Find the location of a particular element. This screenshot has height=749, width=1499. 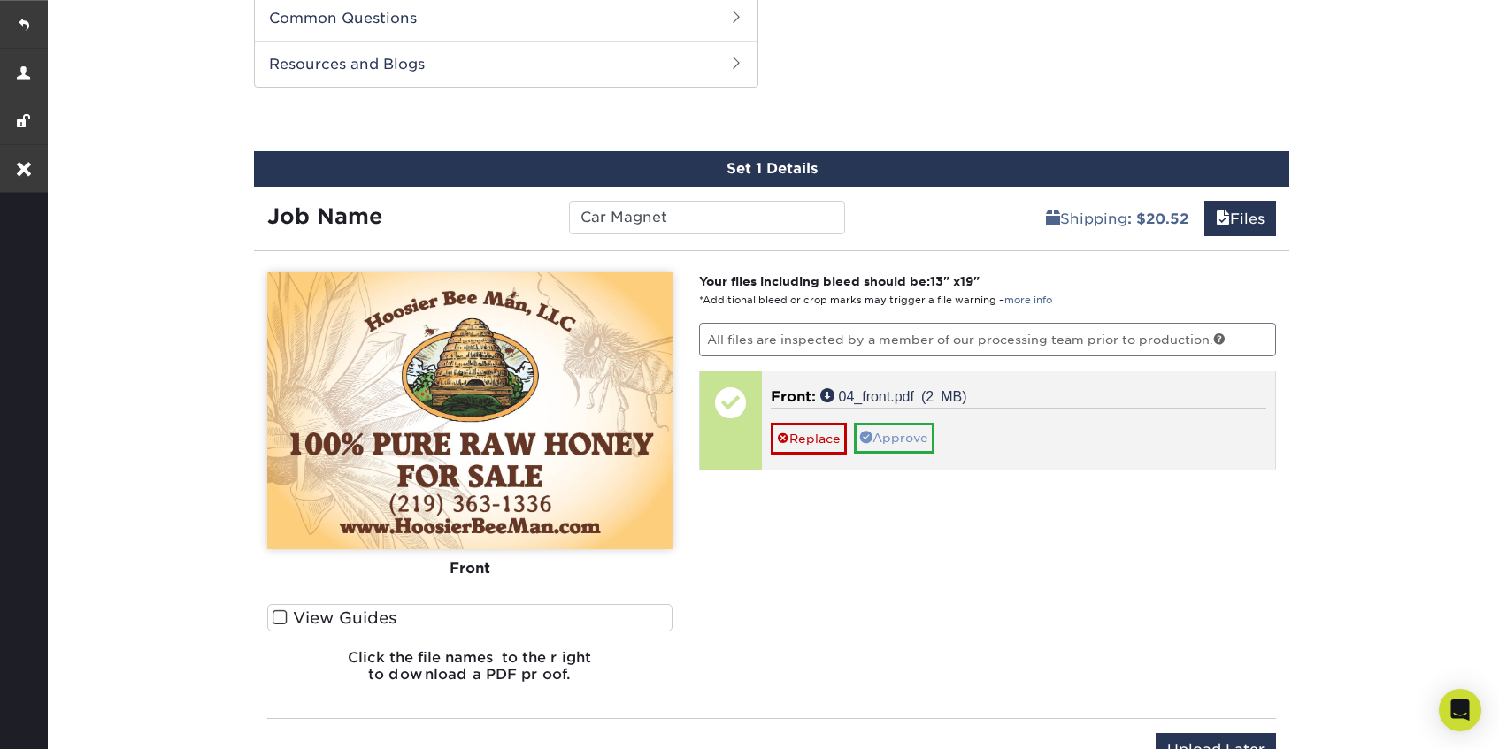

a: Shipping: $20.52 is located at coordinates (1116, 218).